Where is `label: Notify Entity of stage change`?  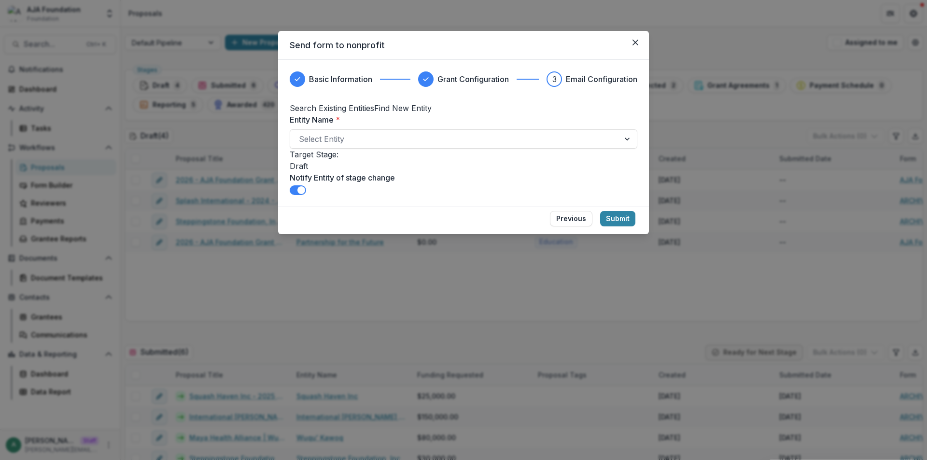
label: Notify Entity of stage change is located at coordinates (461, 178).